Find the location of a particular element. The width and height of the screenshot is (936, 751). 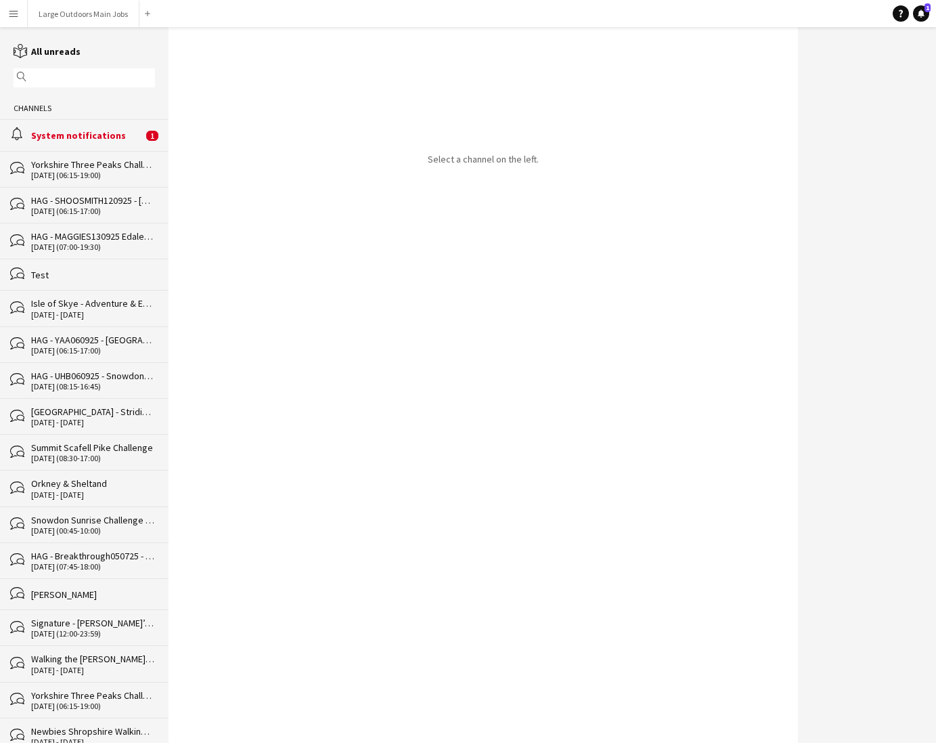

a: 1 is located at coordinates (922, 14).